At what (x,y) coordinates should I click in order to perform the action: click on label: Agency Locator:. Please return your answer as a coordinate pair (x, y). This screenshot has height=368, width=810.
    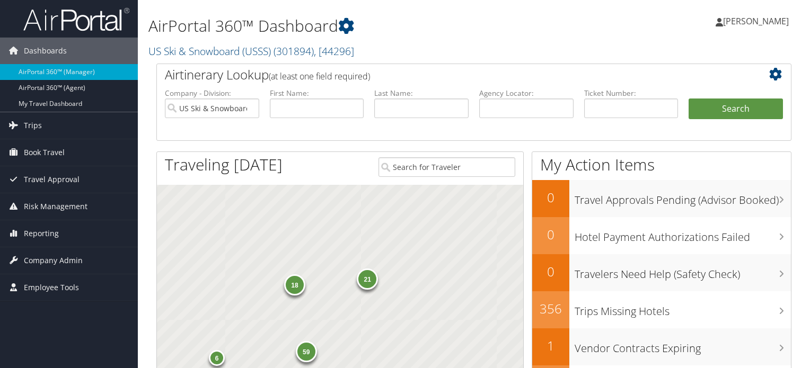
    Looking at the image, I should click on (526, 93).